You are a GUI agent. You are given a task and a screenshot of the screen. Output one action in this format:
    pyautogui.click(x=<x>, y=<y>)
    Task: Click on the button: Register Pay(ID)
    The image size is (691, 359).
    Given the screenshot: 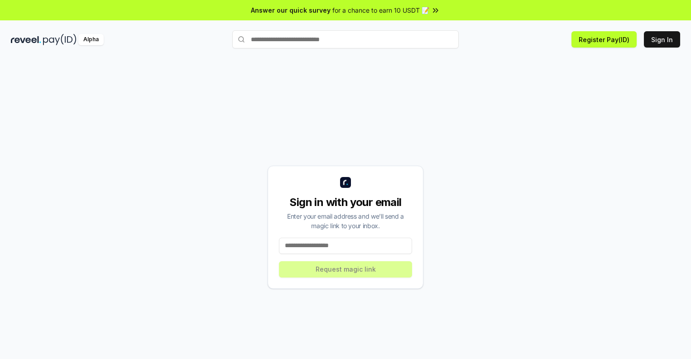 What is the action you would take?
    pyautogui.click(x=604, y=39)
    